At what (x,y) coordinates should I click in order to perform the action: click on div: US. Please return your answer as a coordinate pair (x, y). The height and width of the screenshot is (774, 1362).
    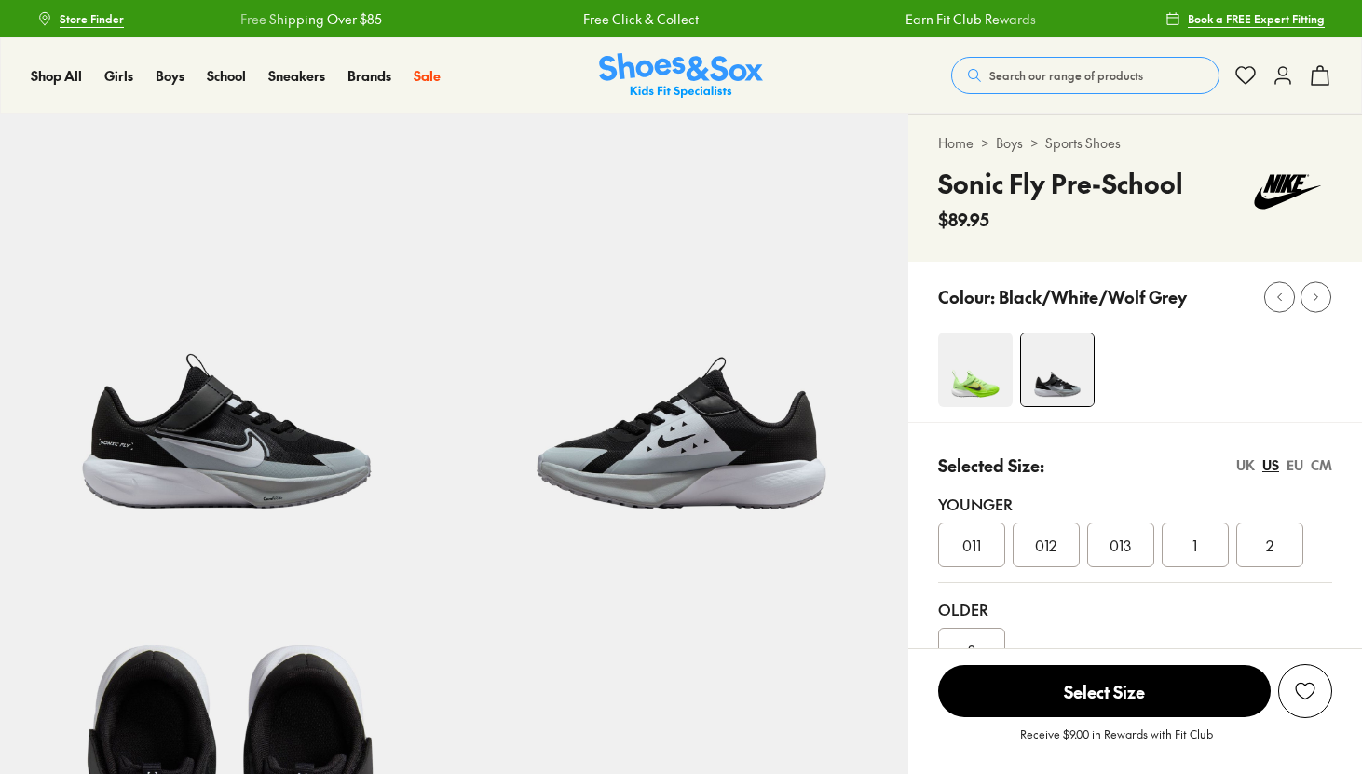
    Looking at the image, I should click on (1271, 465).